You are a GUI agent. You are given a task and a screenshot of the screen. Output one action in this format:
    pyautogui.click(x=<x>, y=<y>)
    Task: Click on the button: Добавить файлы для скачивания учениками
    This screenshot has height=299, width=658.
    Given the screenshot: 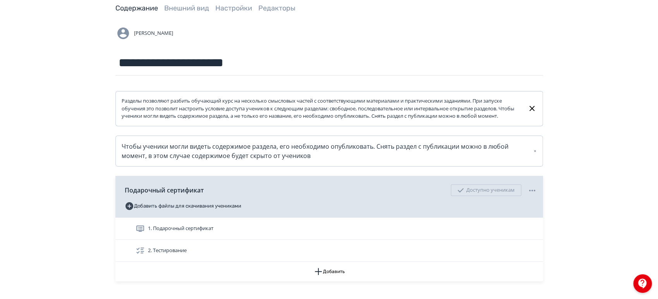 What is the action you would take?
    pyautogui.click(x=183, y=206)
    